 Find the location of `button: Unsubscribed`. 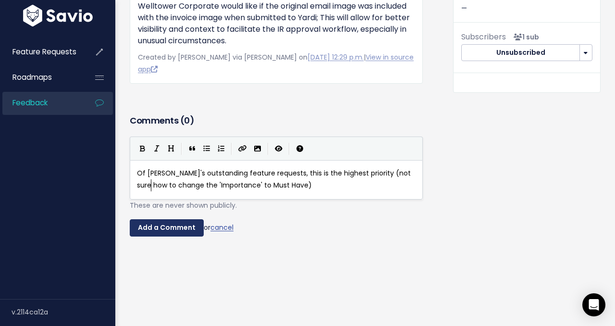

button: Unsubscribed is located at coordinates (520, 53).